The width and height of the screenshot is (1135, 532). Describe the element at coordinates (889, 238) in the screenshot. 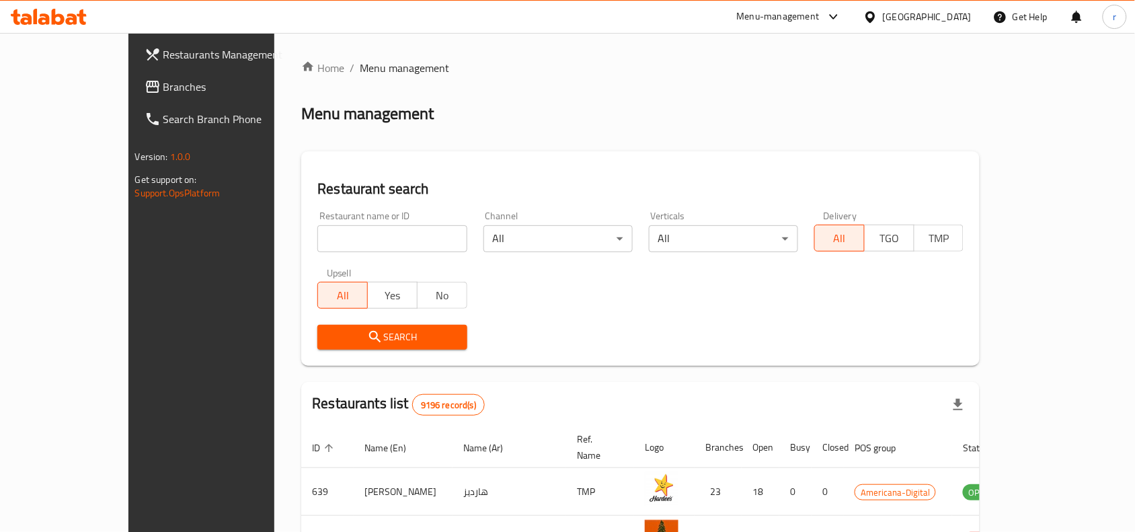

I see `button: TGO` at that location.